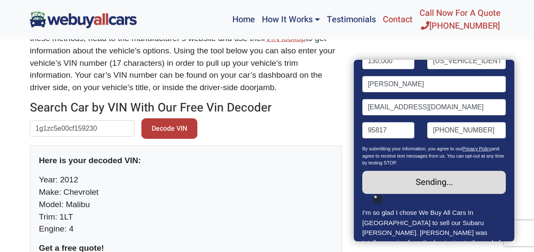  I want to click on span: to get information about the vehicle’s options. Using the tool below you can also enter your vehi..., so click(182, 63).